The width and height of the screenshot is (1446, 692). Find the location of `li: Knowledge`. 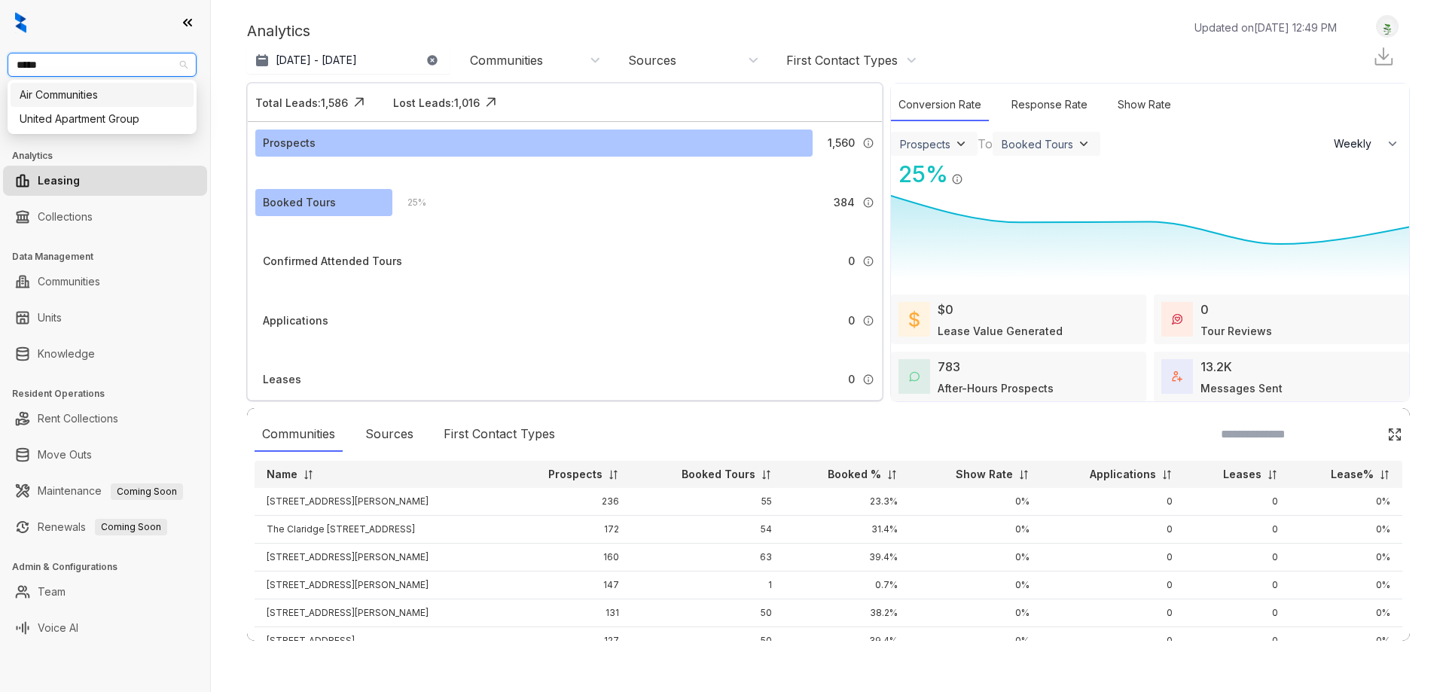

li: Knowledge is located at coordinates (105, 354).